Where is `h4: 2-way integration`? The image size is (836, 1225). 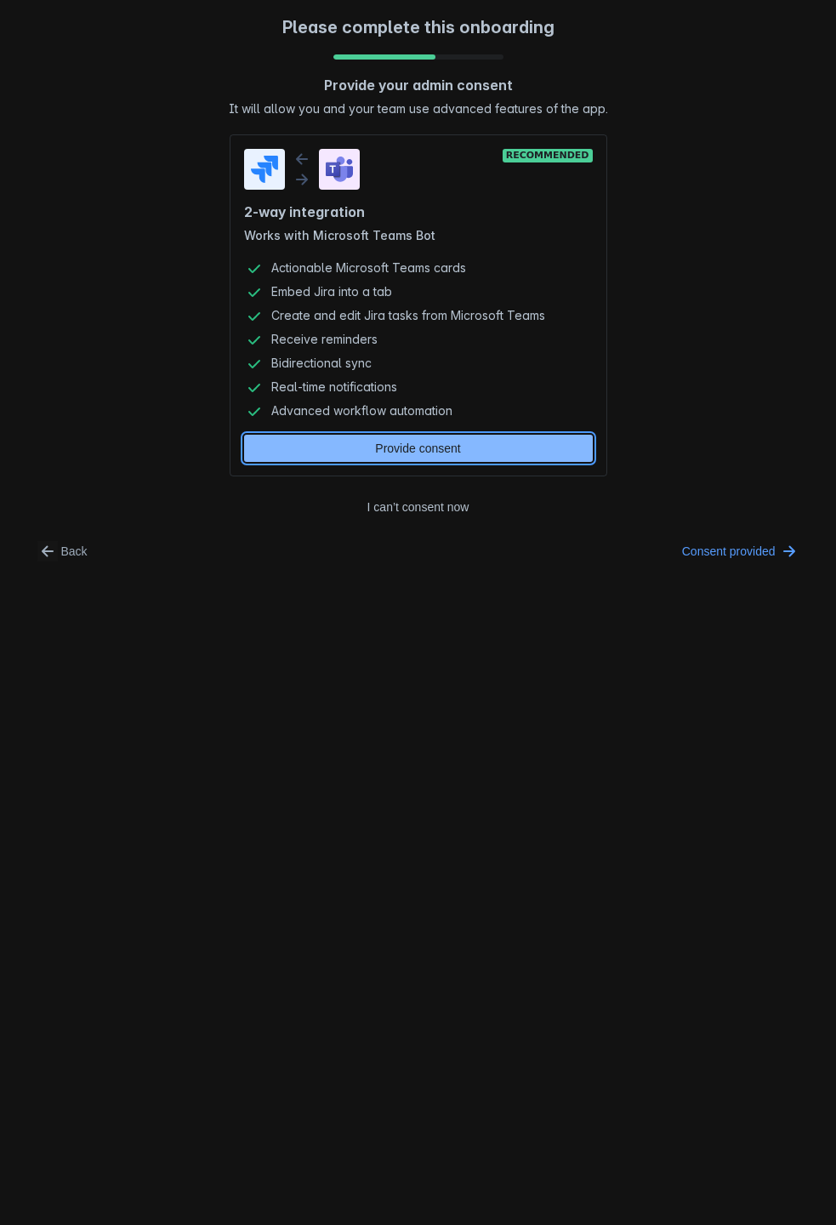 h4: 2-way integration is located at coordinates (418, 212).